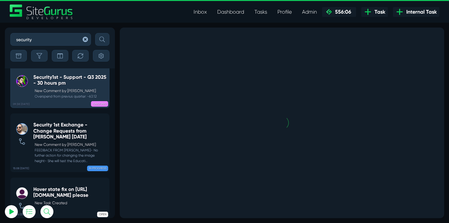 The height and width of the screenshot is (223, 449). What do you see at coordinates (421, 12) in the screenshot?
I see `span: Internal Task` at bounding box center [421, 12].